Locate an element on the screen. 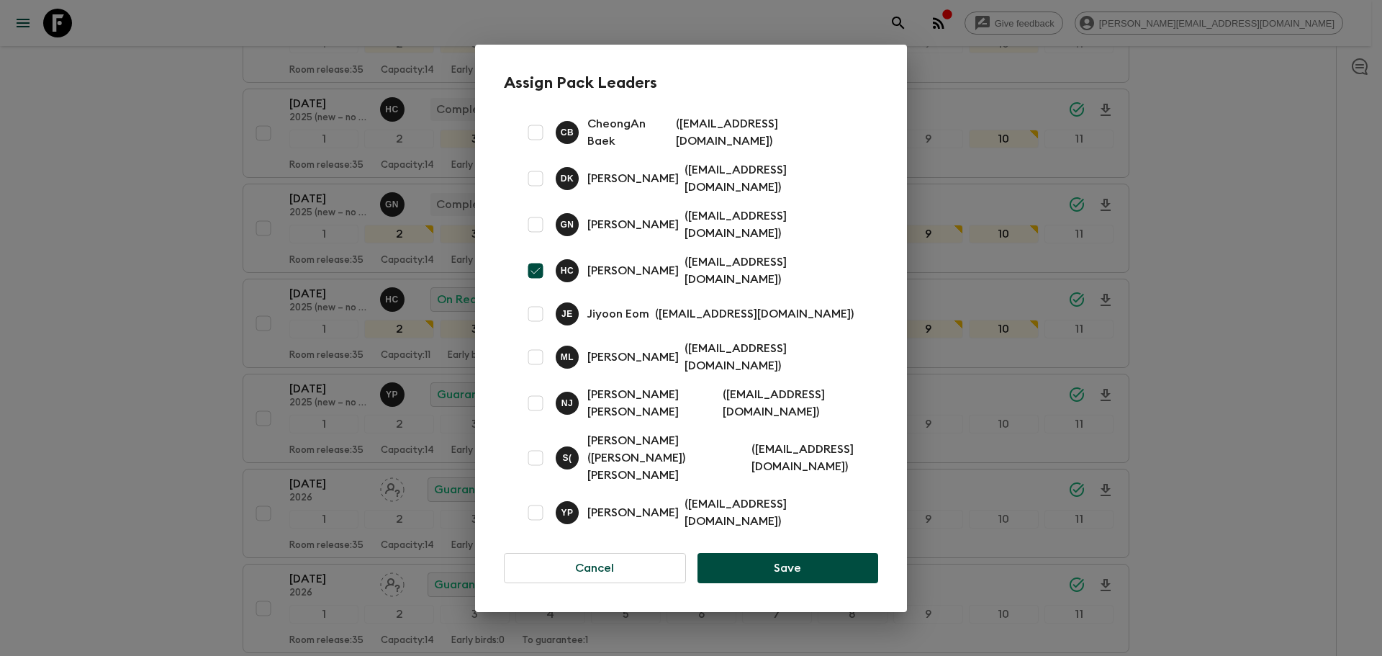  p: Jiyoon Eom is located at coordinates (618, 314).